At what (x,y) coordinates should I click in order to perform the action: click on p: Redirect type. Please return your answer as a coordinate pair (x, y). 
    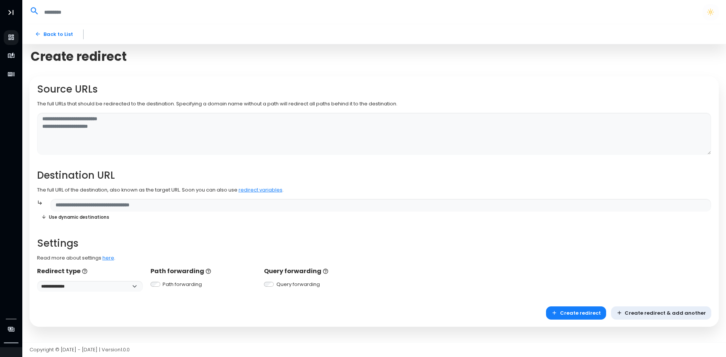
    Looking at the image, I should click on (90, 271).